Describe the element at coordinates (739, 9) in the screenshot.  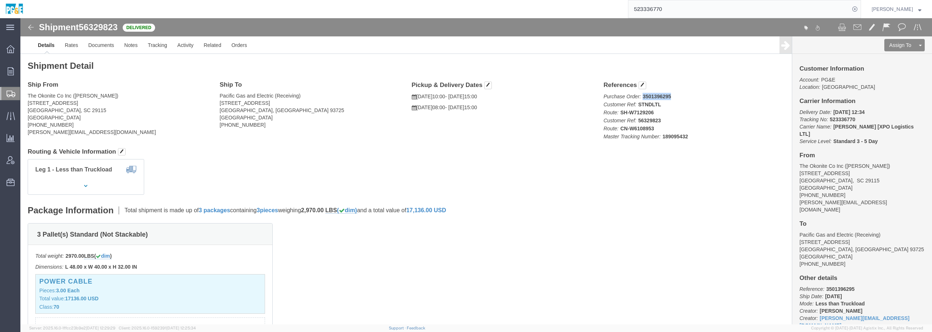
I see `input: Search for shipment number, reference number` at that location.